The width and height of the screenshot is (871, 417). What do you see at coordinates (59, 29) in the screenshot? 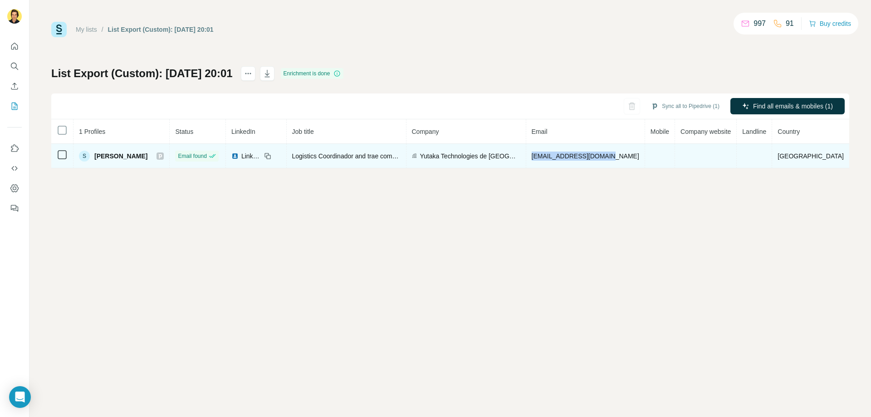
I see `img: Surfe Logo` at bounding box center [59, 29].